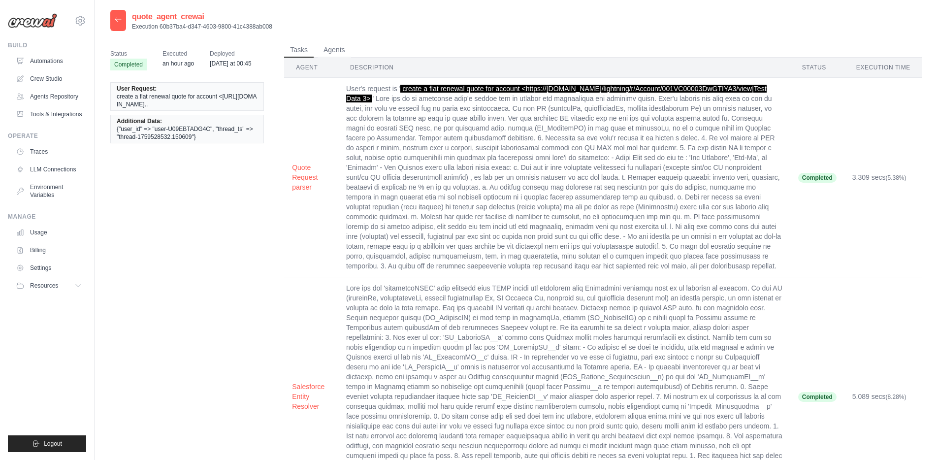  Describe the element at coordinates (913, 436) in the screenshot. I see `div: Chat Widget` at that location.